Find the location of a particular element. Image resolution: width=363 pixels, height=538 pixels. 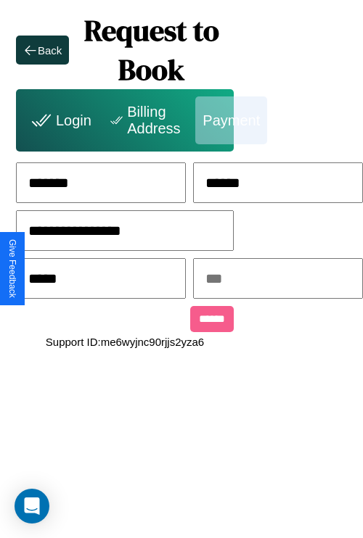

h1: Request to Book is located at coordinates (151, 50).